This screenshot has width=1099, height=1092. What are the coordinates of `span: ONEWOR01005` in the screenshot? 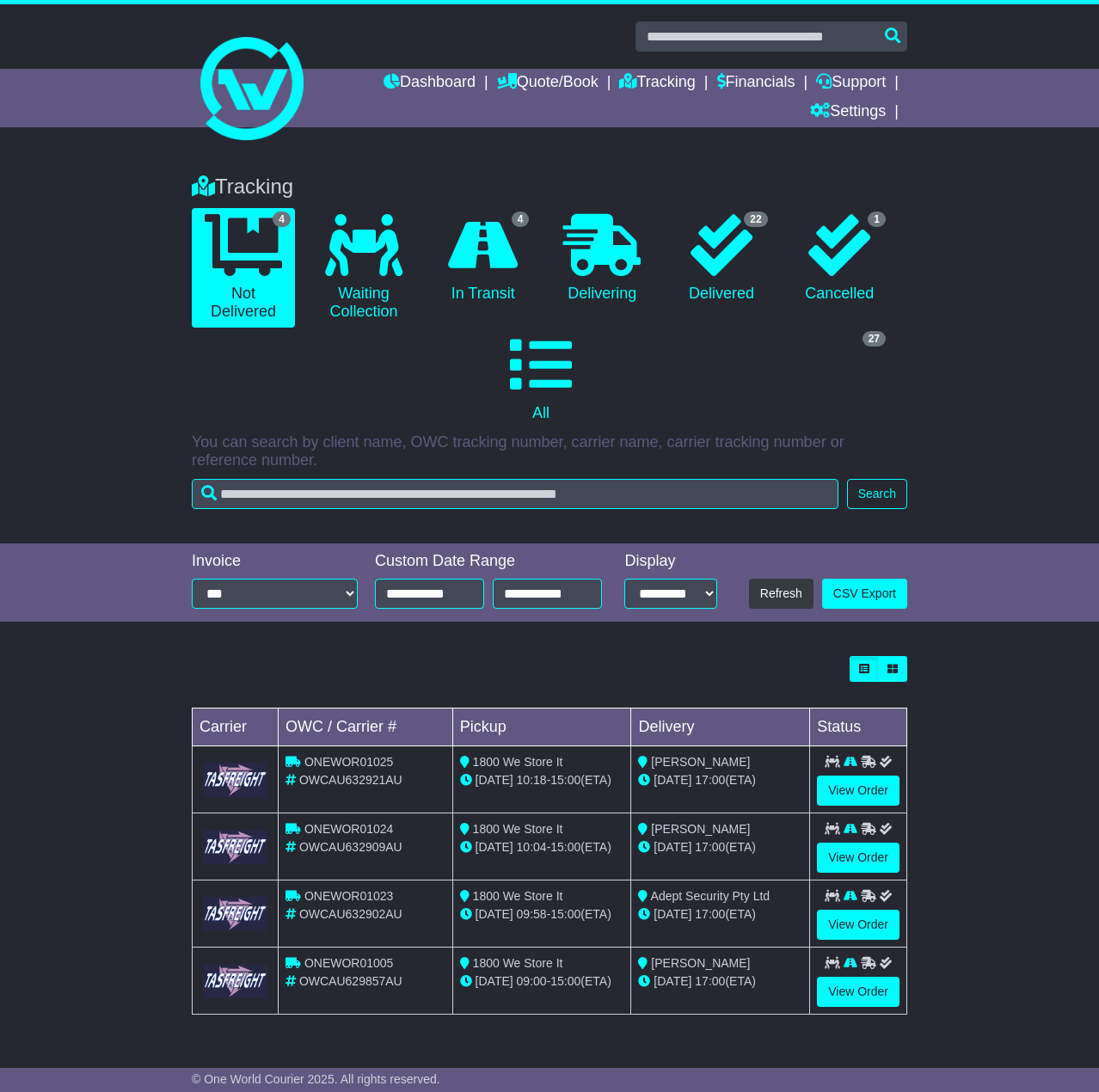 It's located at (348, 963).